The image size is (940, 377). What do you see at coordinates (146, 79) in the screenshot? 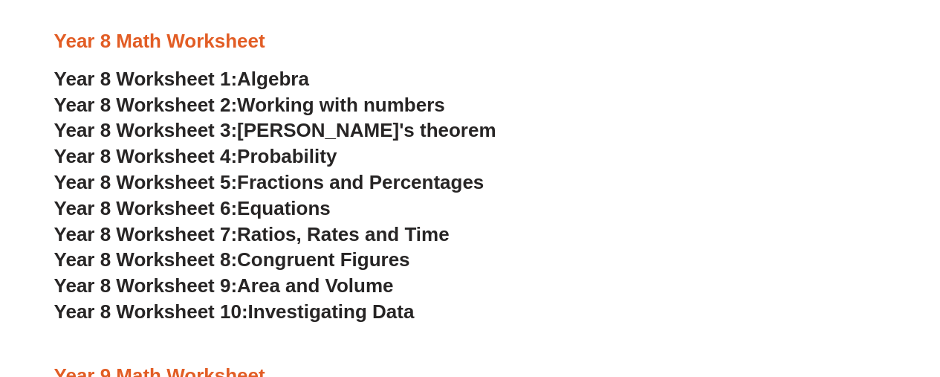
I see `span: Year 8 Worksheet 1:` at bounding box center [146, 79].